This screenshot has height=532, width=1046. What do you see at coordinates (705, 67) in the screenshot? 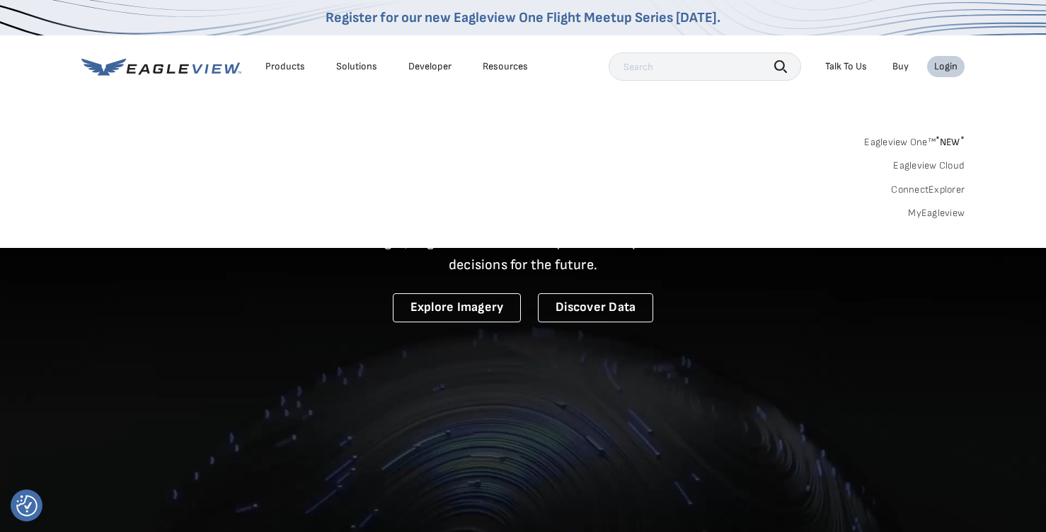
I see `input: Search` at bounding box center [705, 67].